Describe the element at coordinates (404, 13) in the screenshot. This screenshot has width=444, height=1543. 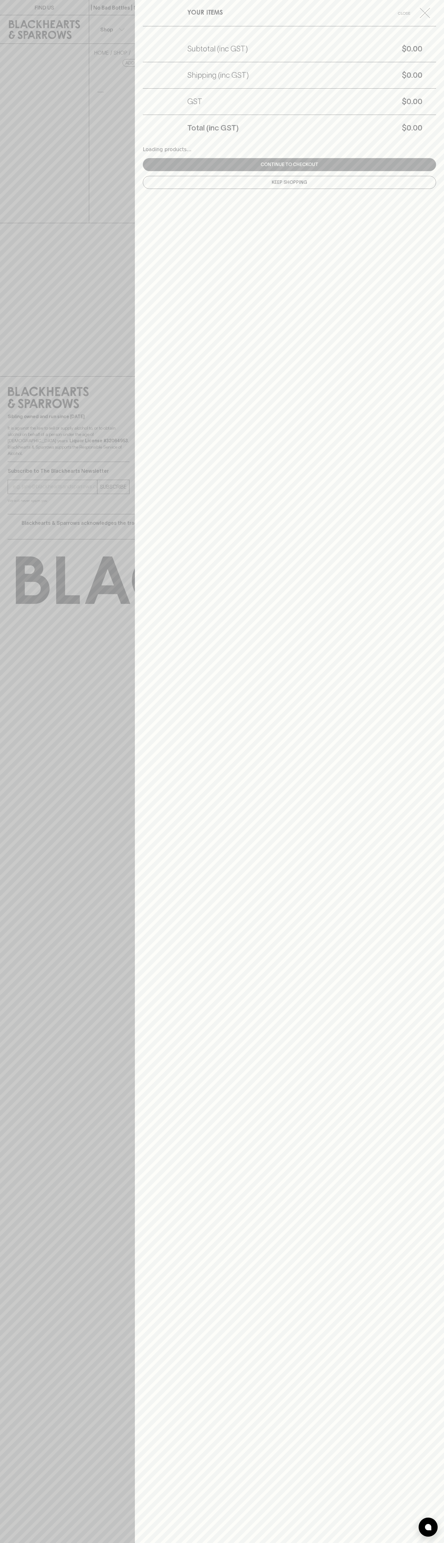
I see `span: Close` at that location.